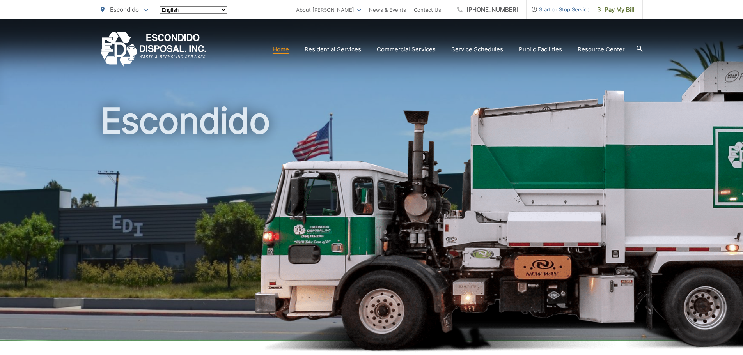 This screenshot has height=355, width=743. I want to click on a: Service Schedules, so click(477, 50).